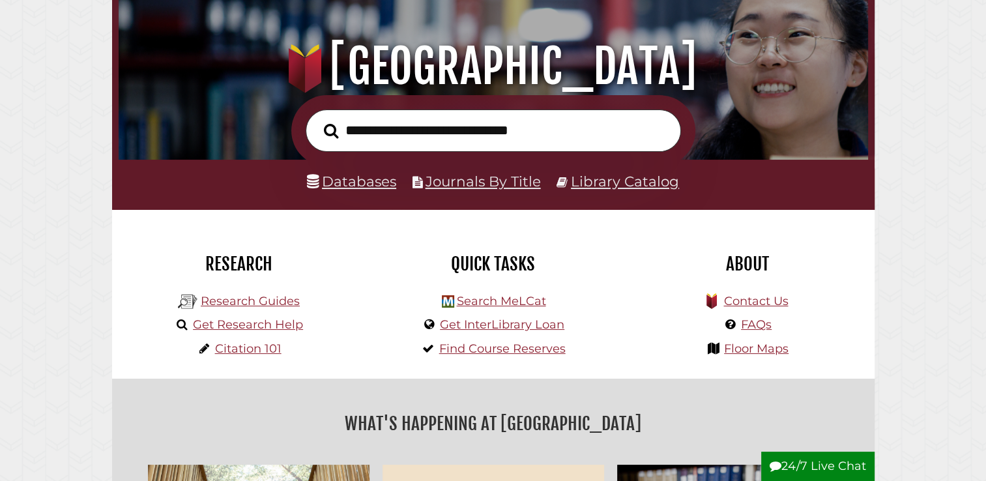 The width and height of the screenshot is (986, 481). I want to click on a: FAQs, so click(756, 324).